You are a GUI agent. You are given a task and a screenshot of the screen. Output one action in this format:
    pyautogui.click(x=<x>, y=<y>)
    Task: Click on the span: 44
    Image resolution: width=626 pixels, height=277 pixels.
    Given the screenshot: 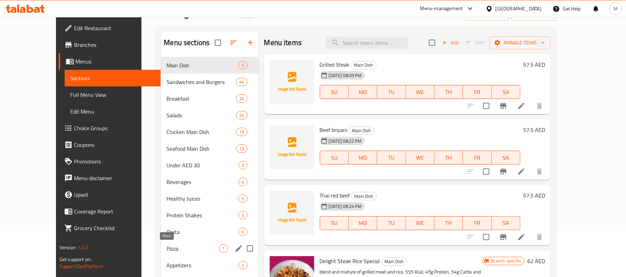 What is the action you would take?
    pyautogui.click(x=242, y=82)
    